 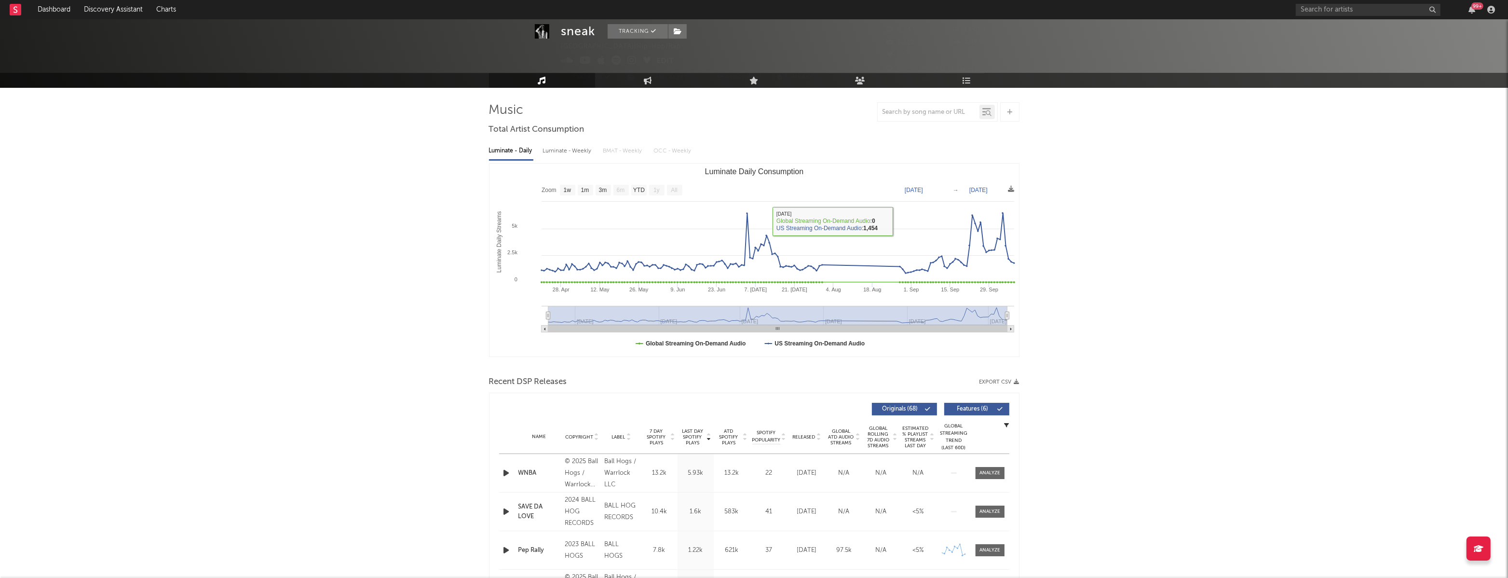 What do you see at coordinates (696, 512) in the screenshot?
I see `div: 1.6k` at bounding box center [696, 512].